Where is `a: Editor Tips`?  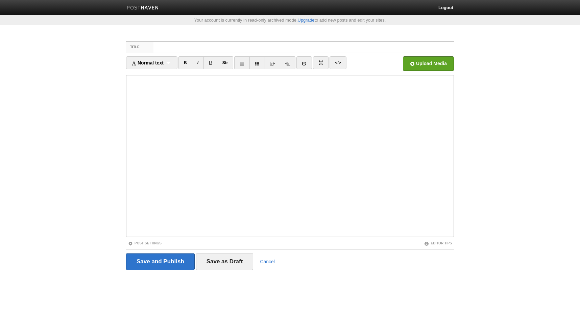
a: Editor Tips is located at coordinates (438, 243).